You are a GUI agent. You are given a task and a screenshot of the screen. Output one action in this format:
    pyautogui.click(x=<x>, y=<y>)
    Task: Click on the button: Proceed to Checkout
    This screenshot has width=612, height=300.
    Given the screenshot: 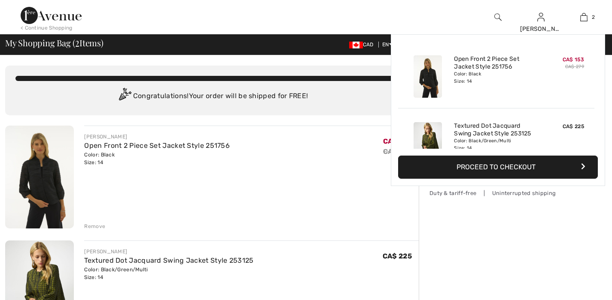 What is the action you would take?
    pyautogui.click(x=498, y=167)
    